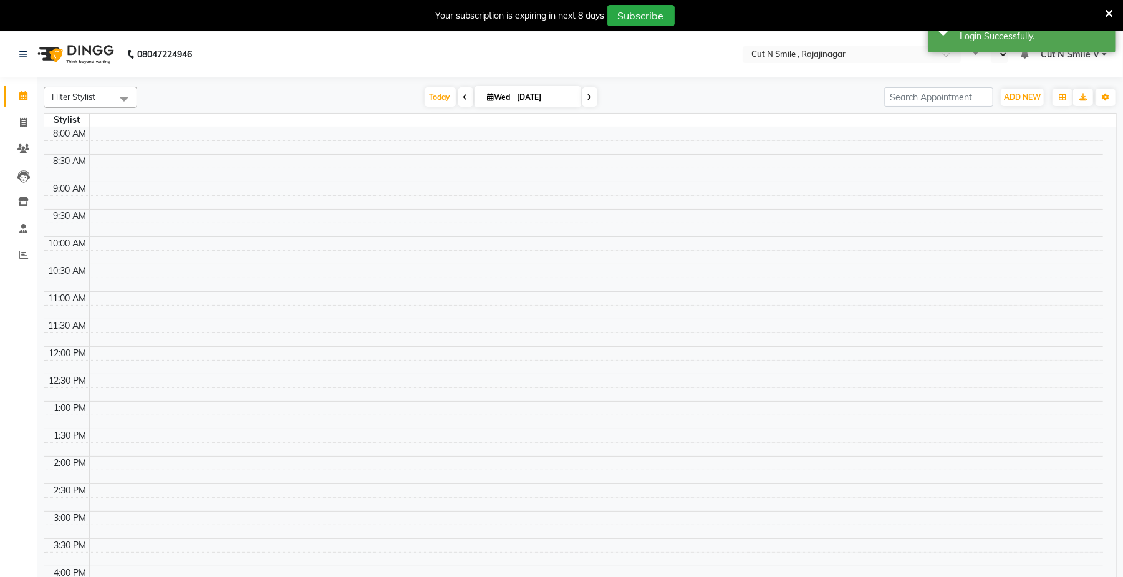 The width and height of the screenshot is (1123, 577). Describe the element at coordinates (70, 161) in the screenshot. I see `div: 8:30 AM` at that location.